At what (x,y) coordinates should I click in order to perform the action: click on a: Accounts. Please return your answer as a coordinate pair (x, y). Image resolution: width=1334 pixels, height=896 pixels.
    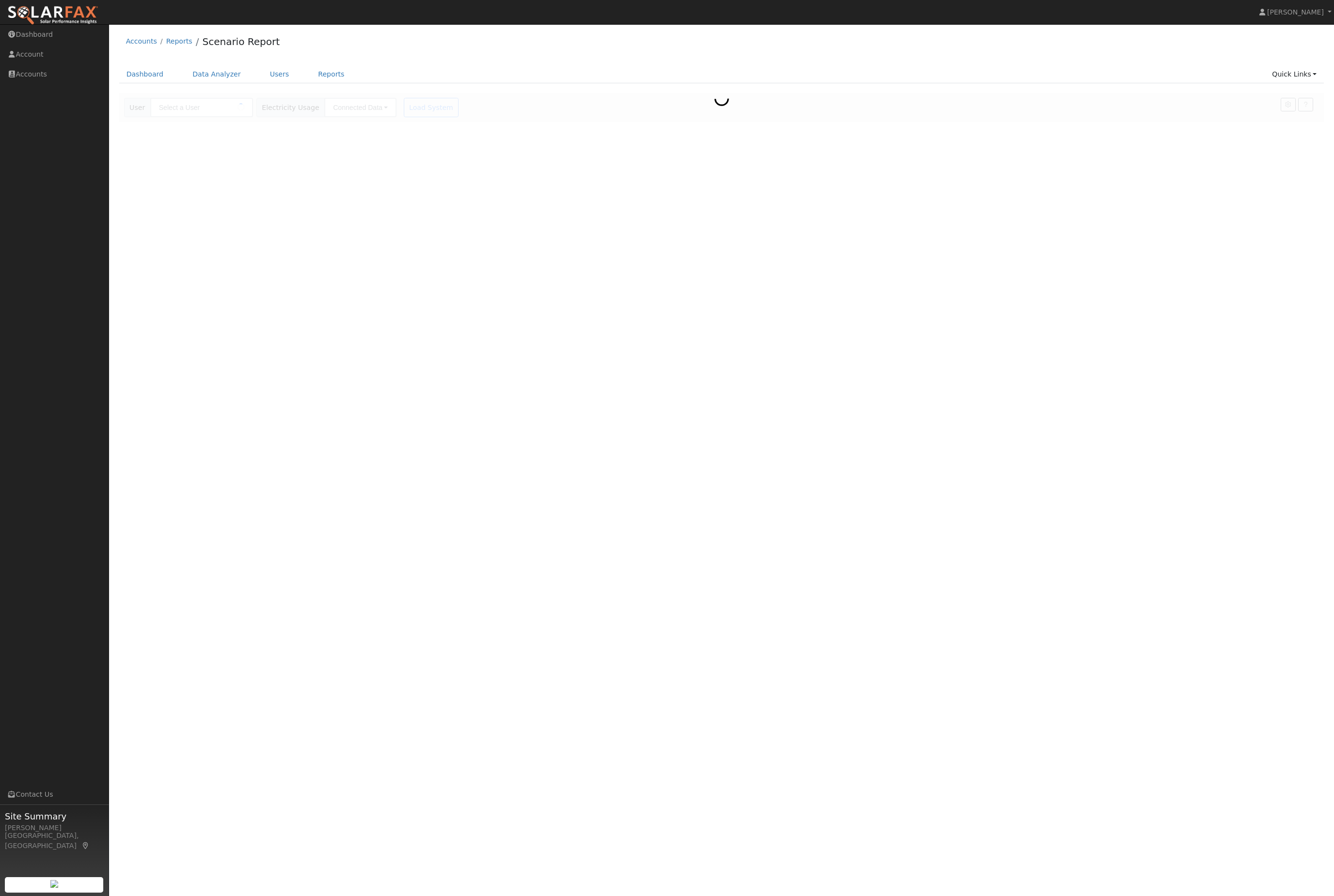
    Looking at the image, I should click on (141, 41).